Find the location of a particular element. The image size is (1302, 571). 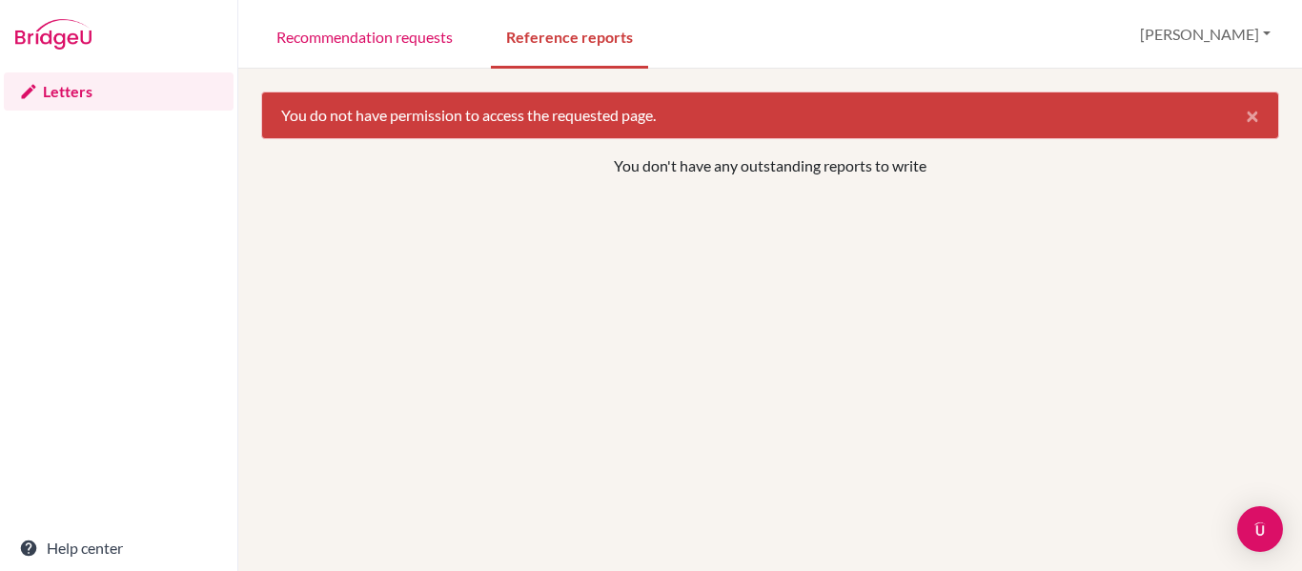

p: You don't have any outstanding reports to write is located at coordinates (770, 166).